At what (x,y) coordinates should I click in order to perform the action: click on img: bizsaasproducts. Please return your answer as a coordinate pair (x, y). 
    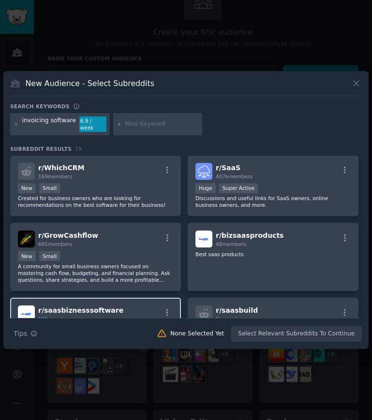
    Looking at the image, I should click on (204, 239).